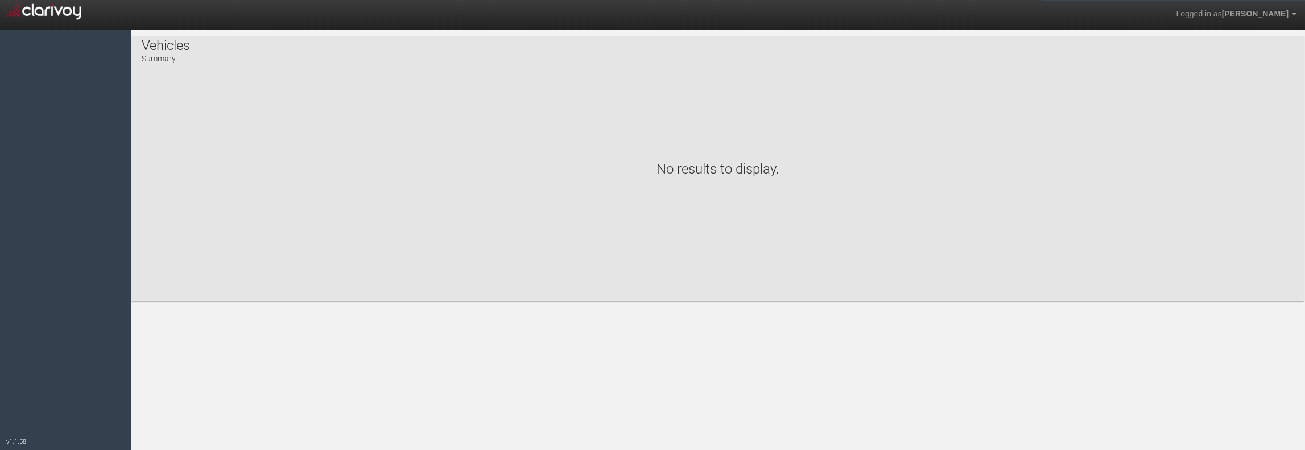 Image resolution: width=1305 pixels, height=450 pixels. I want to click on h1: No results to display., so click(717, 168).